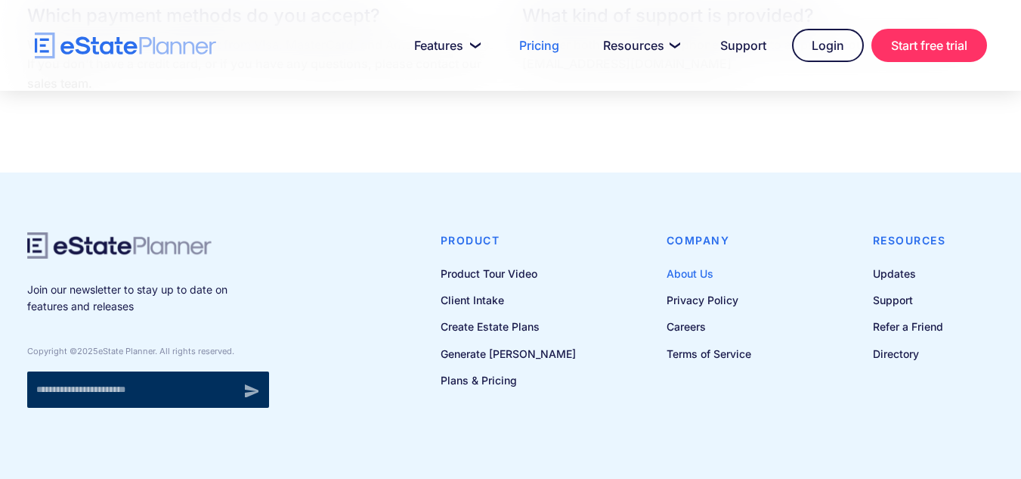  What do you see at coordinates (909, 353) in the screenshot?
I see `a: Directory` at bounding box center [909, 353].